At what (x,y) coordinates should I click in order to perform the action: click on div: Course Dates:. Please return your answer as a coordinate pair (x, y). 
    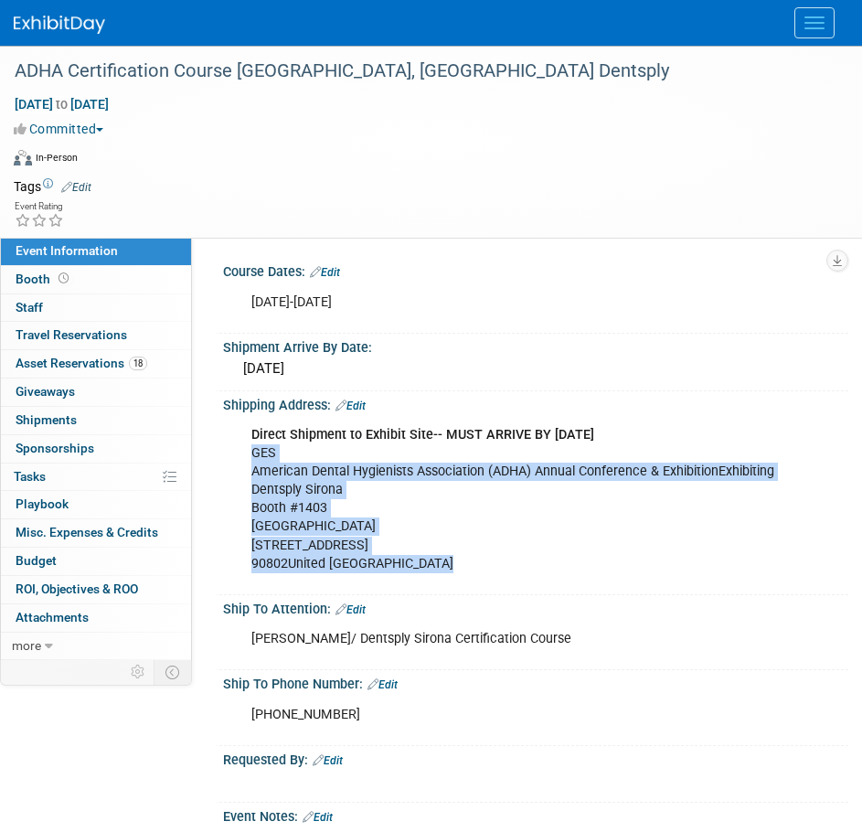
    Looking at the image, I should click on (536, 270).